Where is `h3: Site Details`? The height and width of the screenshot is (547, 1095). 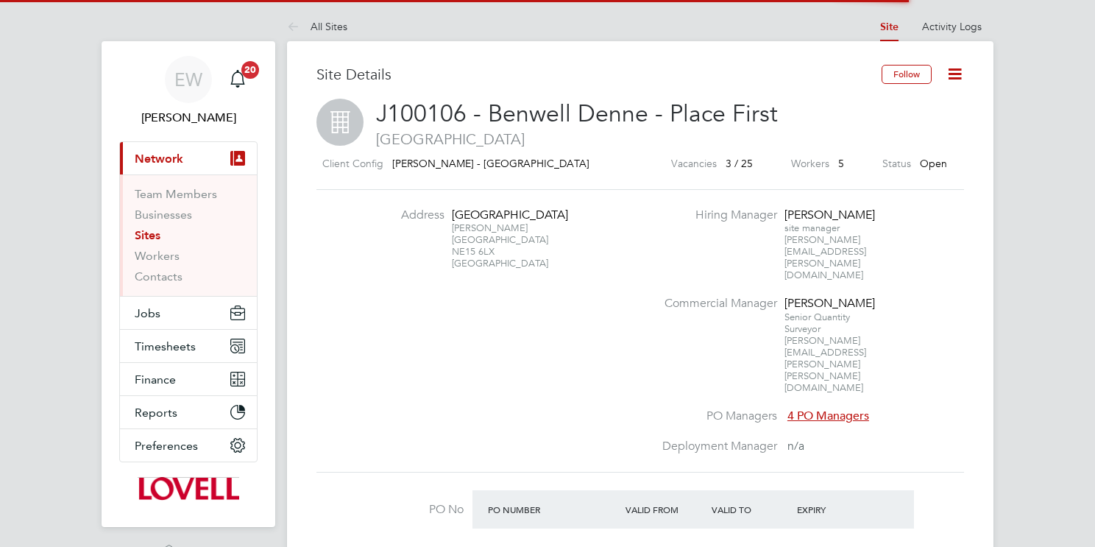
h3: Site Details is located at coordinates (599, 74).